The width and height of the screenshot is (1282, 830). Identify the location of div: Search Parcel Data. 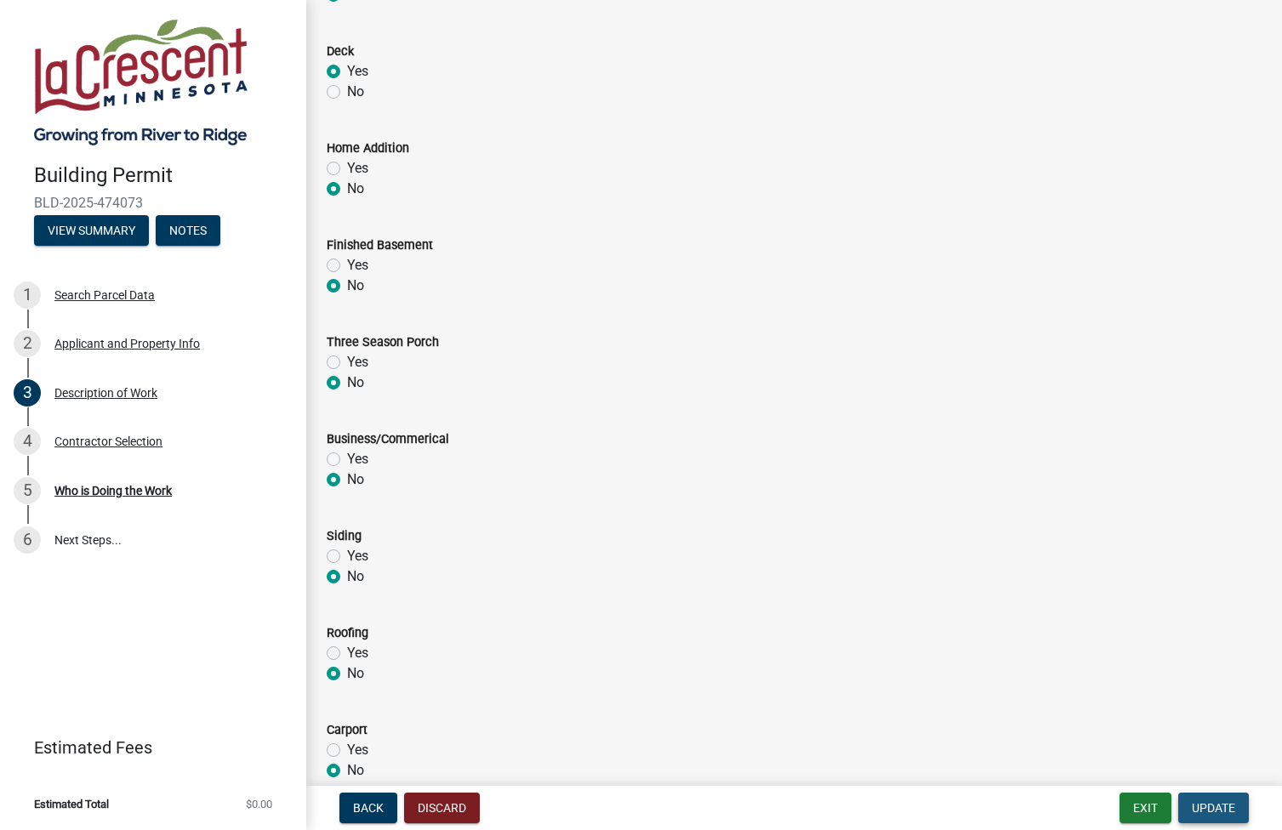
(105, 295).